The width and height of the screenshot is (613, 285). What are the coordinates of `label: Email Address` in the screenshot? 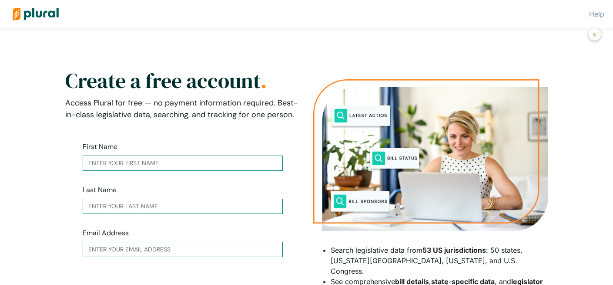 It's located at (106, 233).